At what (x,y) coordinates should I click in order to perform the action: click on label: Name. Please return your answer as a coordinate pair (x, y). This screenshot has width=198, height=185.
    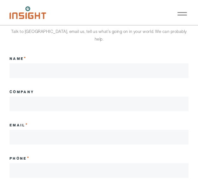
    Looking at the image, I should click on (18, 58).